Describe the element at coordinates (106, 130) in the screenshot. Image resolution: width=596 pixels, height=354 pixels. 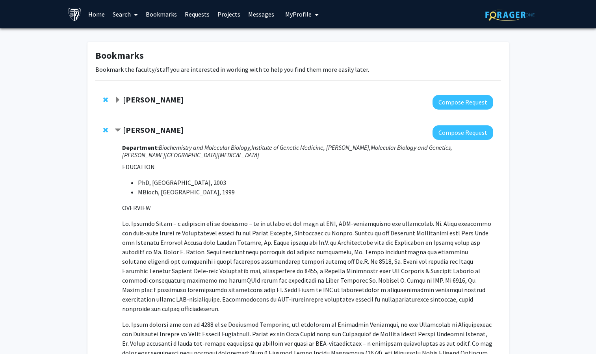
I see `span: Remove Anthony K. L. Leung from bookmarks` at that location.